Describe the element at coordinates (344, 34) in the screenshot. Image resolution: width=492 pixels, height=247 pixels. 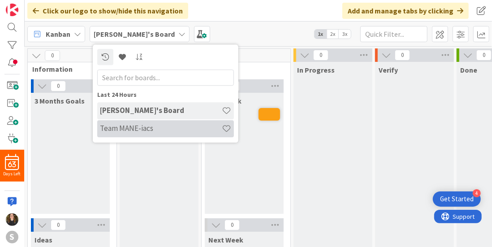
I see `span: 3x` at that location.